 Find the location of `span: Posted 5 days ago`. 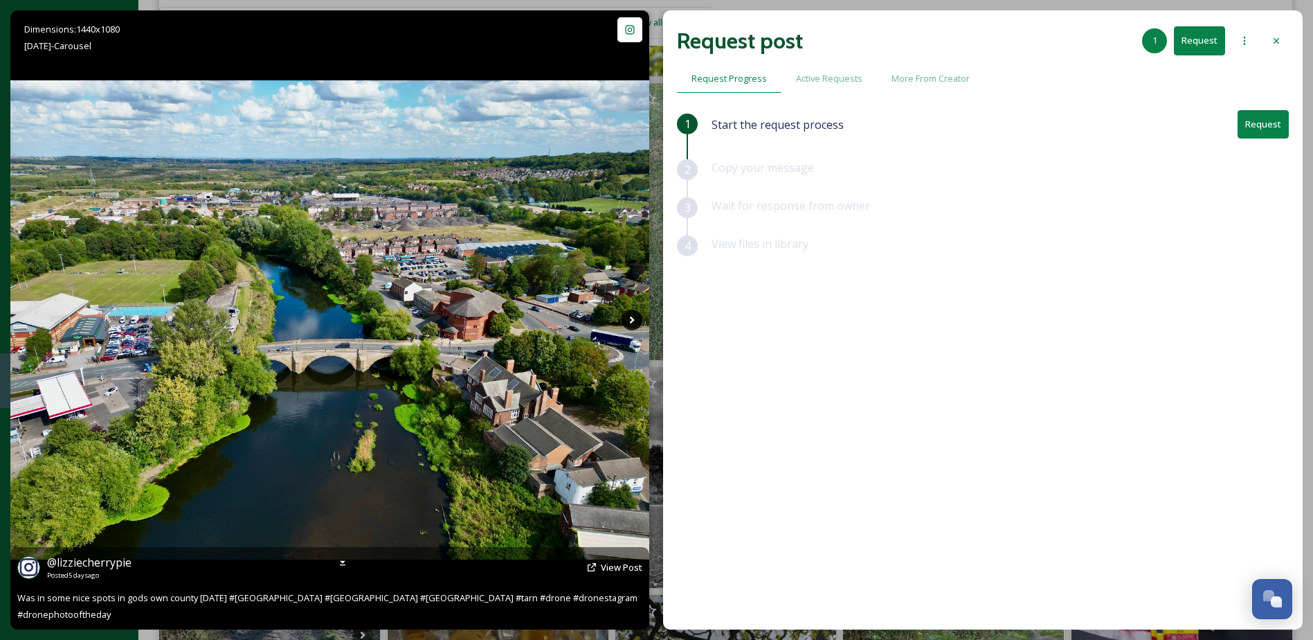

span: Posted 5 days ago is located at coordinates (89, 575).